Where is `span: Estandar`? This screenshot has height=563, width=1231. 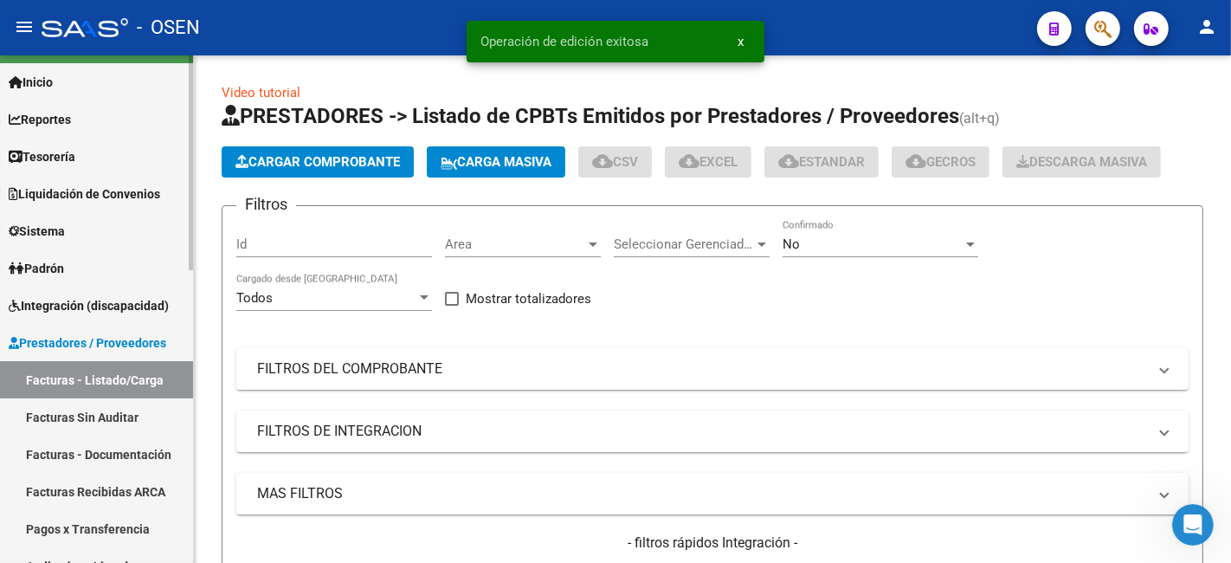 span: Estandar is located at coordinates (822, 162).